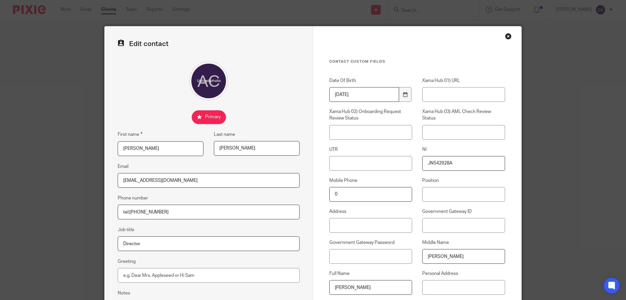  Describe the element at coordinates (371, 115) in the screenshot. I see `label: Xama Hub 02) Onboarding Request Review Status` at that location.